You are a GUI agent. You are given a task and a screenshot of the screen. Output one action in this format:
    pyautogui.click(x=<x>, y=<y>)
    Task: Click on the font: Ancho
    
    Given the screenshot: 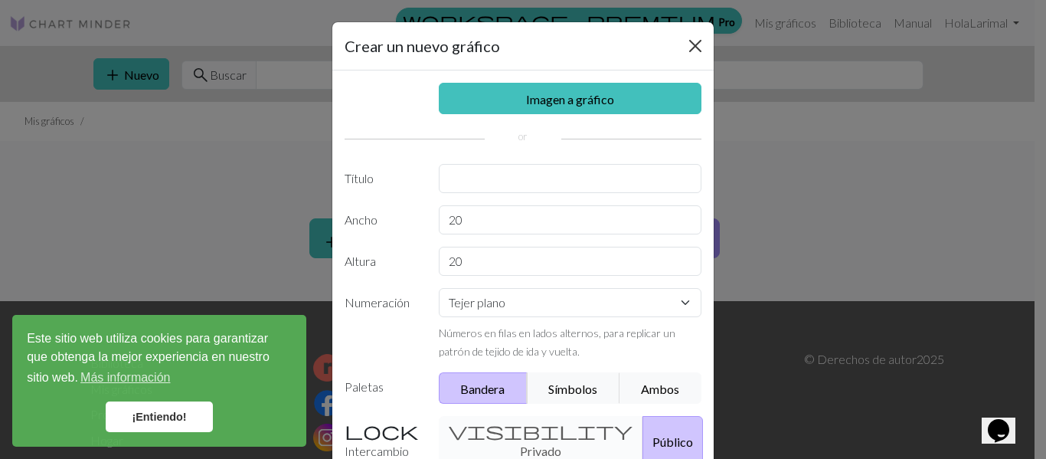 What is the action you would take?
    pyautogui.click(x=361, y=219)
    